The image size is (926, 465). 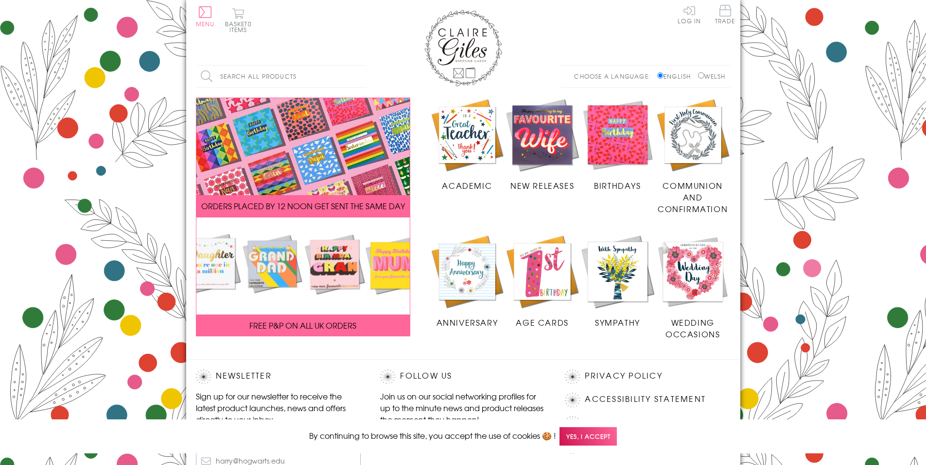 What do you see at coordinates (692, 328) in the screenshot?
I see `span: Wedding Occasions` at bounding box center [692, 328].